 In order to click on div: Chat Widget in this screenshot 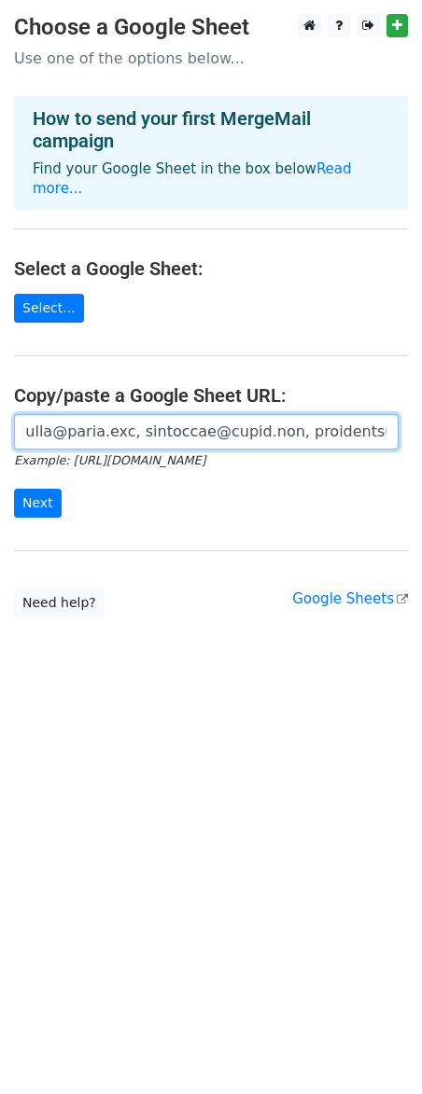, I will do `click(375, 1050)`.